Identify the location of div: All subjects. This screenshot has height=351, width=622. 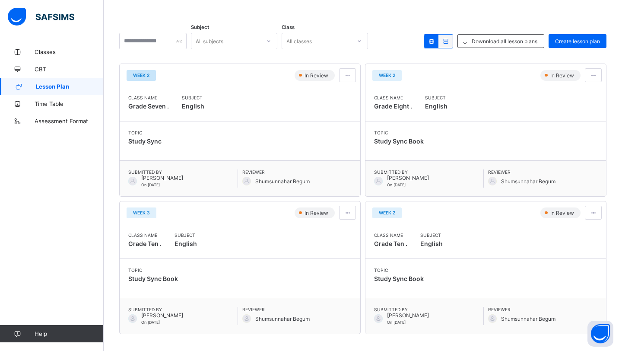
(210, 41).